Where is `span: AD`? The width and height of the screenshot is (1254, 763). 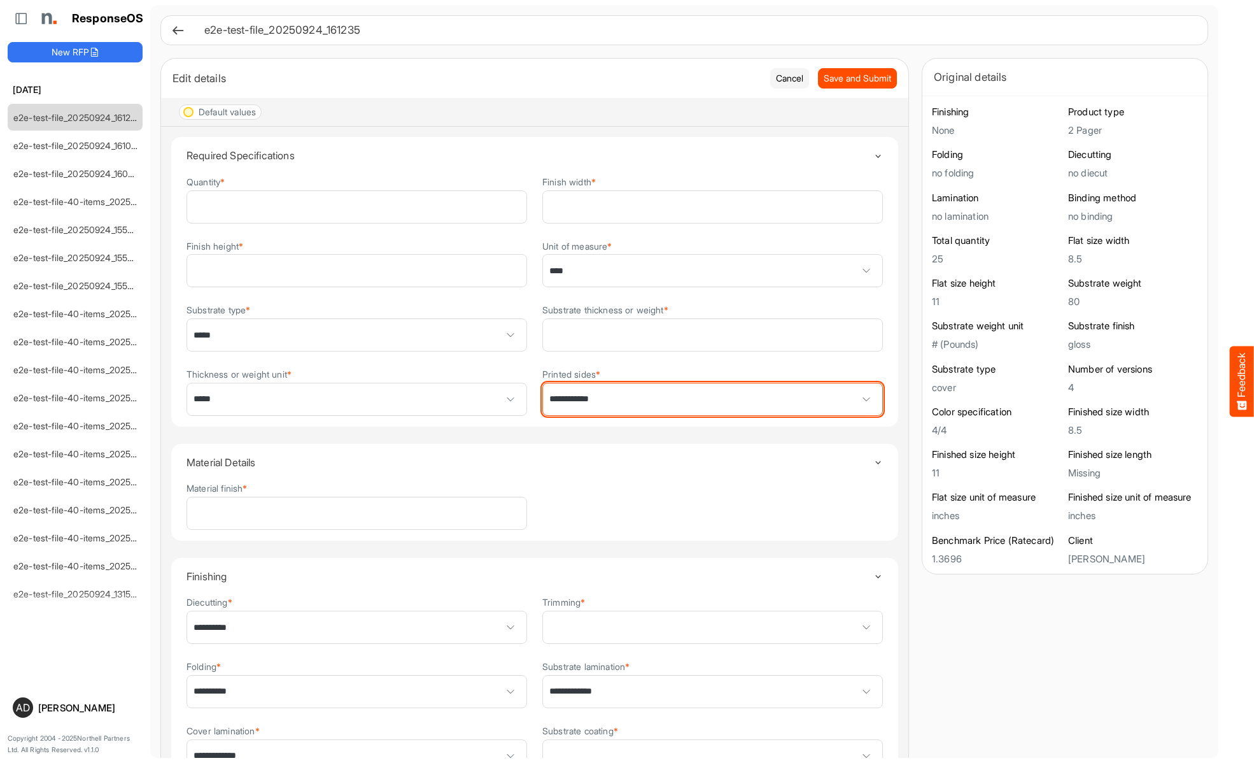
span: AD is located at coordinates (23, 707).